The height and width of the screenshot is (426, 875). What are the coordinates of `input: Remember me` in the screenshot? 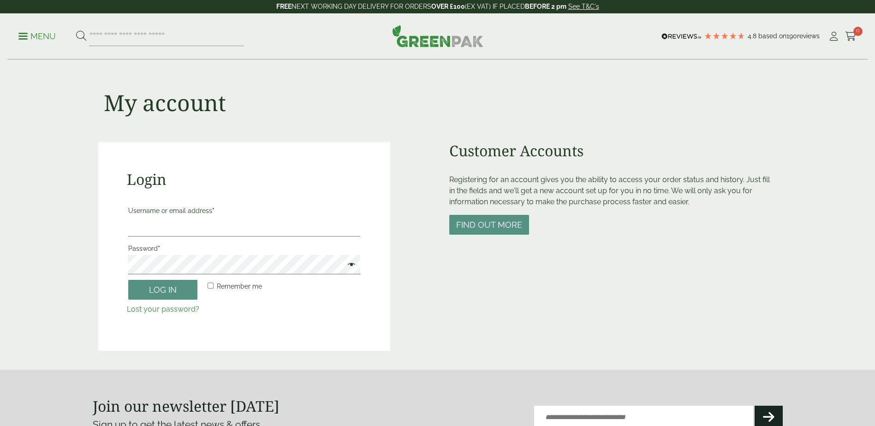 It's located at (210, 286).